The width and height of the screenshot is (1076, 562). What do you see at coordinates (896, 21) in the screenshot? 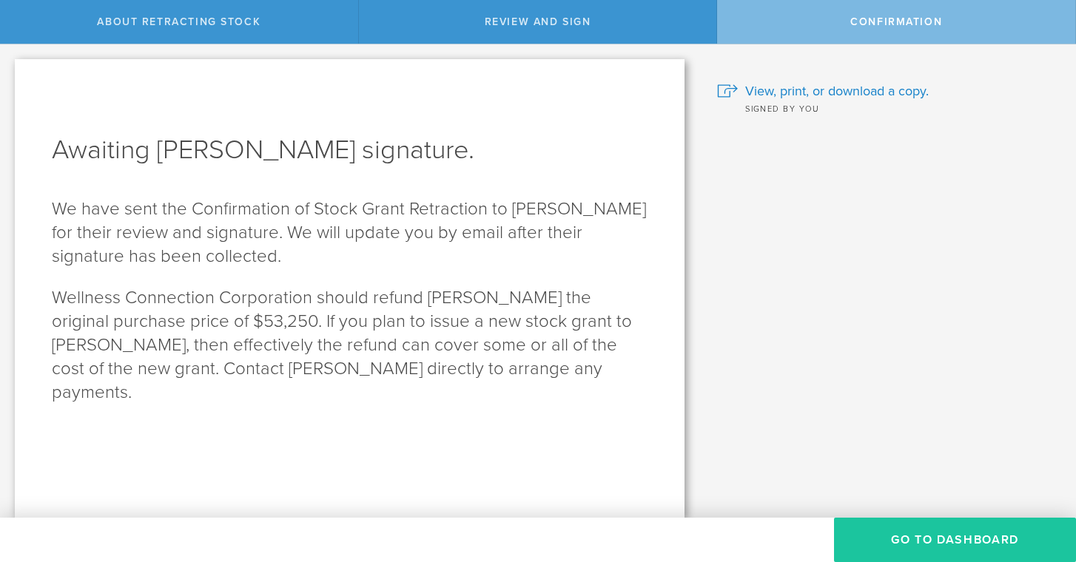
I see `span: Confirmation` at bounding box center [896, 21].